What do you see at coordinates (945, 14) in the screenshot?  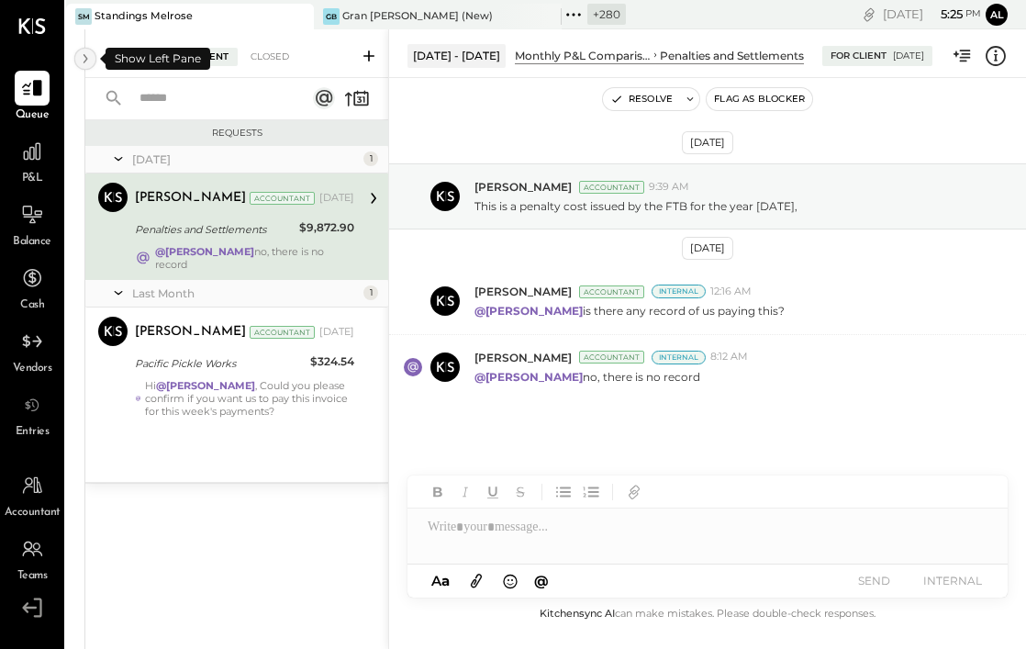 I see `span: 5 : 25` at bounding box center [945, 14].